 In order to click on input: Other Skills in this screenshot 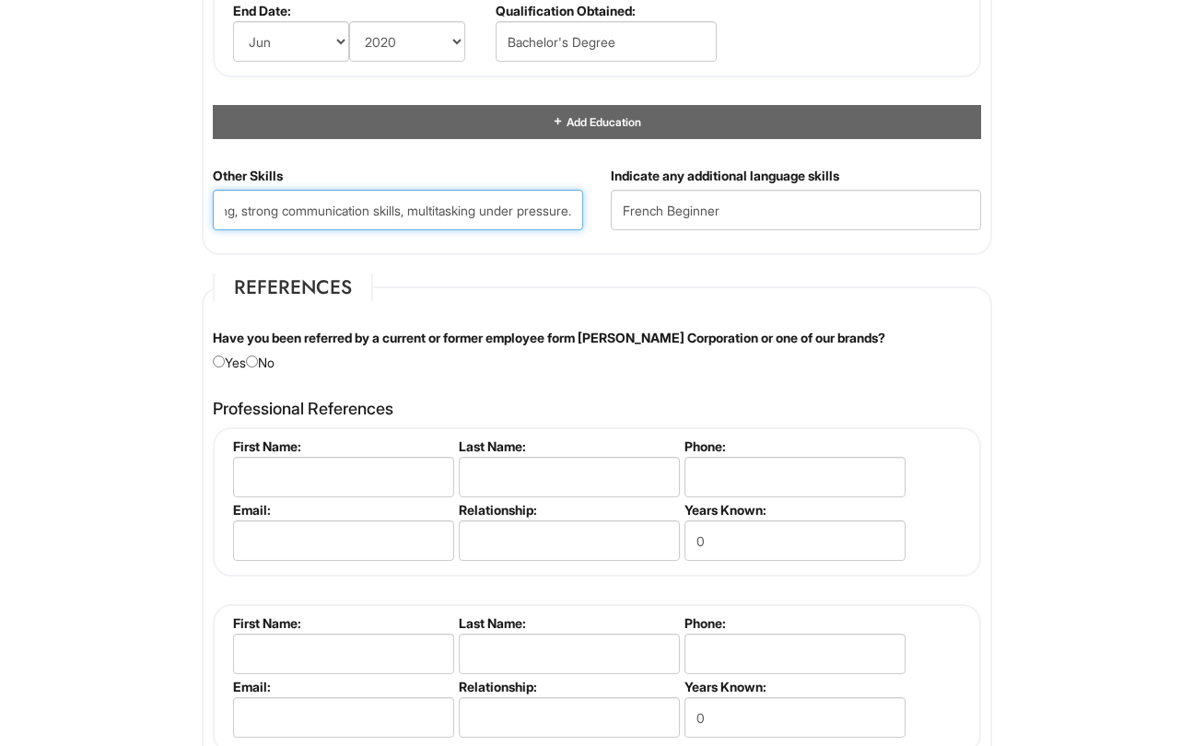, I will do `click(398, 210)`.